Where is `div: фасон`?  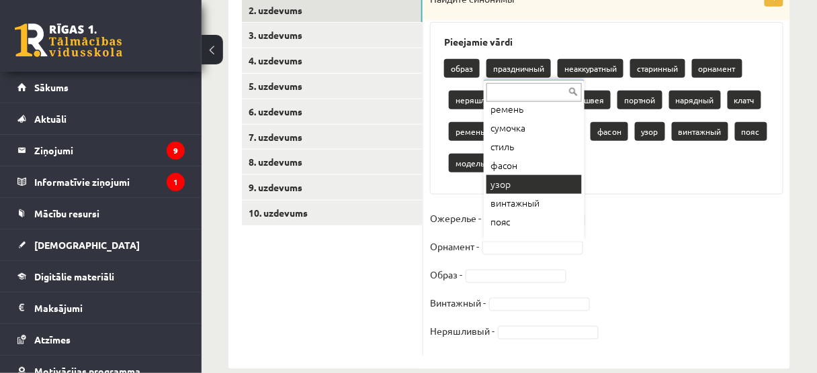
div: фасон is located at coordinates (534, 166).